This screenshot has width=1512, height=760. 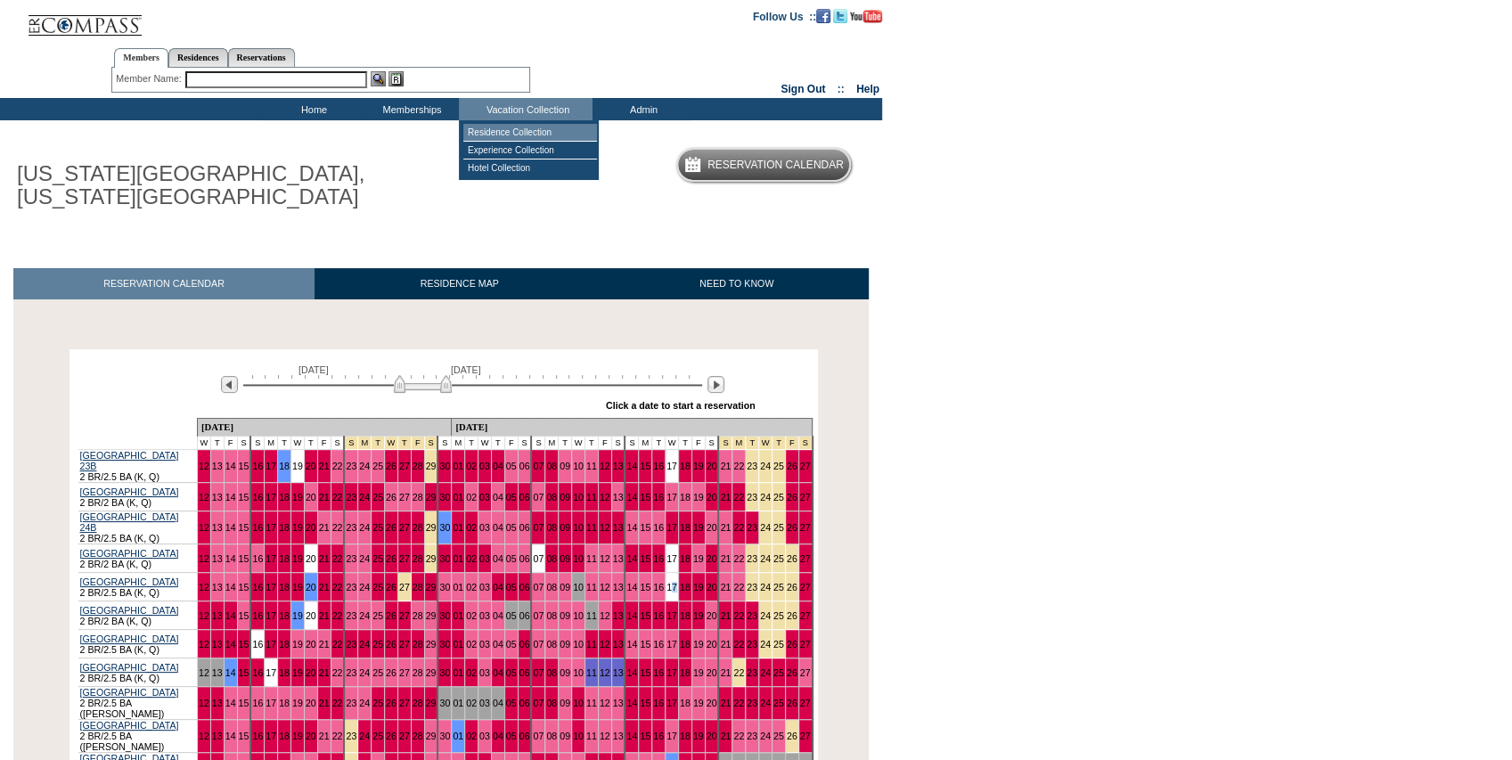 I want to click on a: 10, so click(x=578, y=497).